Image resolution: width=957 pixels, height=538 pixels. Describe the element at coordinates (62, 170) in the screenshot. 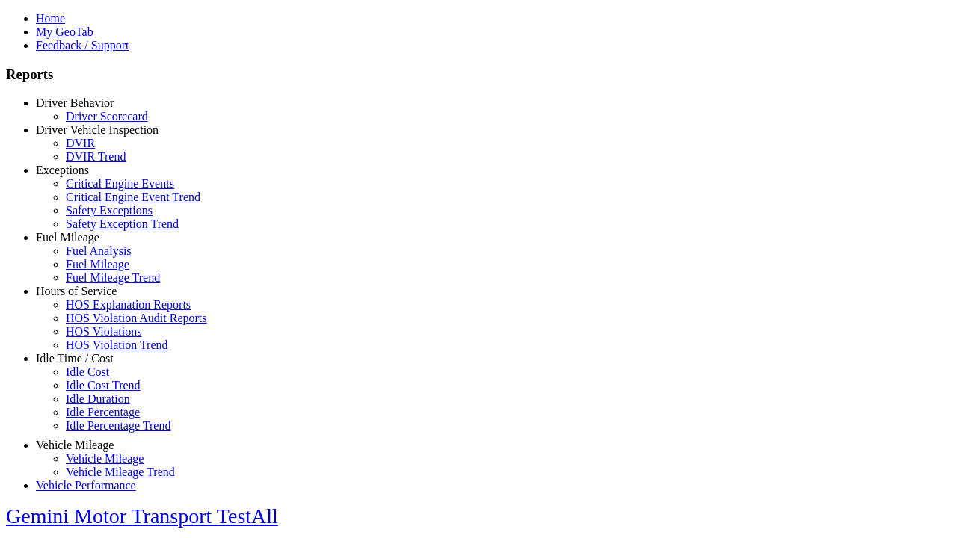

I see `a: Exceptions` at that location.